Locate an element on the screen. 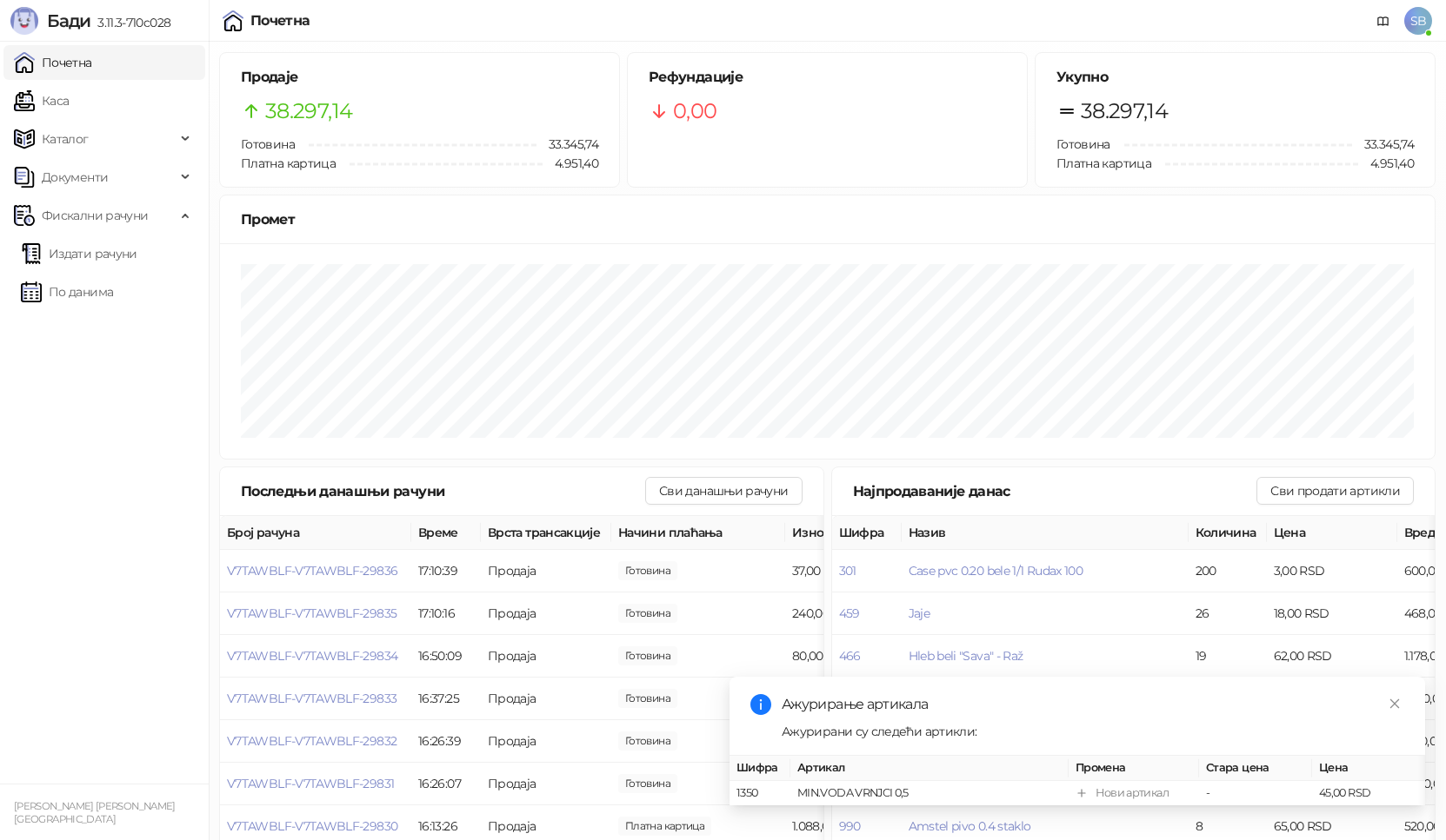 Image resolution: width=1446 pixels, height=840 pixels. span: V7TAWBLF-V7TAWBLF-29835 is located at coordinates (311, 613).